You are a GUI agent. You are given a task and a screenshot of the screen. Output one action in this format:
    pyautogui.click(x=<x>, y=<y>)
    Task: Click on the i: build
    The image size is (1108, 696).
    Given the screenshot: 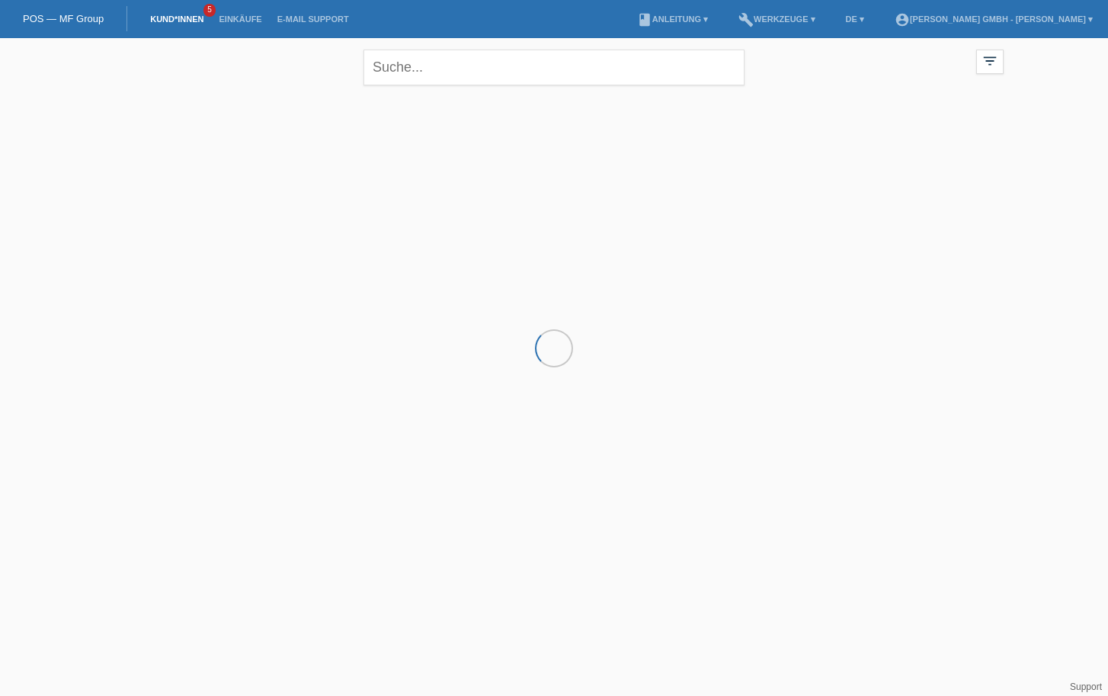 What is the action you would take?
    pyautogui.click(x=746, y=20)
    